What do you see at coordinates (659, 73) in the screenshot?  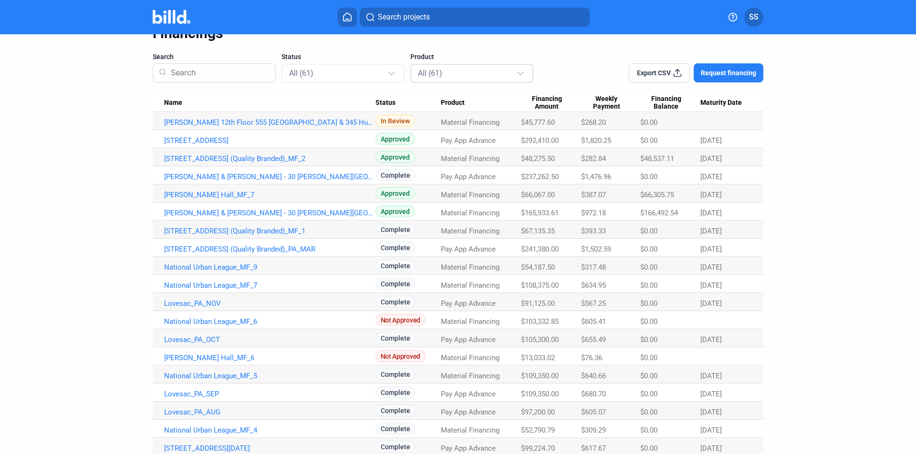 I see `button: Export CSV` at bounding box center [659, 73].